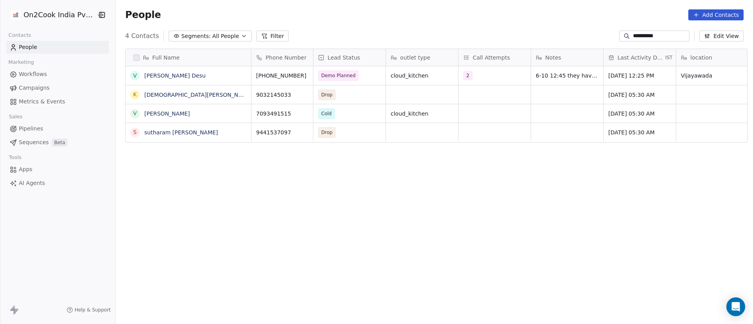 The image size is (753, 324). I want to click on span: Full Name, so click(166, 58).